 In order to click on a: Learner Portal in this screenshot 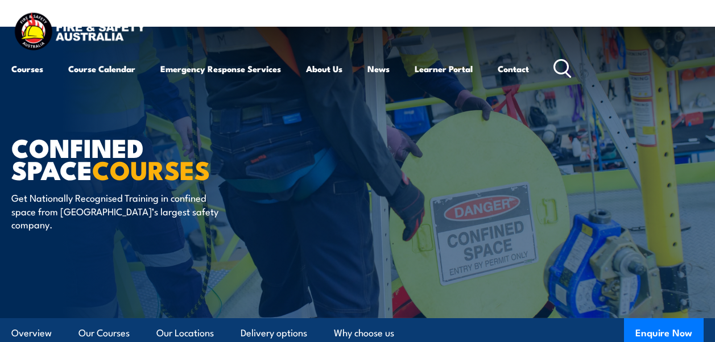, I will do `click(443, 69)`.